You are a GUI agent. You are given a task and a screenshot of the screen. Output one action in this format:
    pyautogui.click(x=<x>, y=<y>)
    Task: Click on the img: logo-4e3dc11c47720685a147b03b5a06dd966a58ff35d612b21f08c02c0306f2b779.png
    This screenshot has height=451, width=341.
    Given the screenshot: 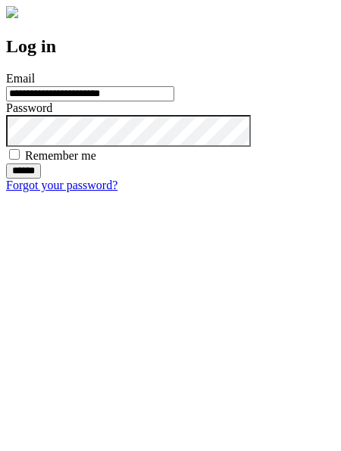 What is the action you would take?
    pyautogui.click(x=12, y=12)
    